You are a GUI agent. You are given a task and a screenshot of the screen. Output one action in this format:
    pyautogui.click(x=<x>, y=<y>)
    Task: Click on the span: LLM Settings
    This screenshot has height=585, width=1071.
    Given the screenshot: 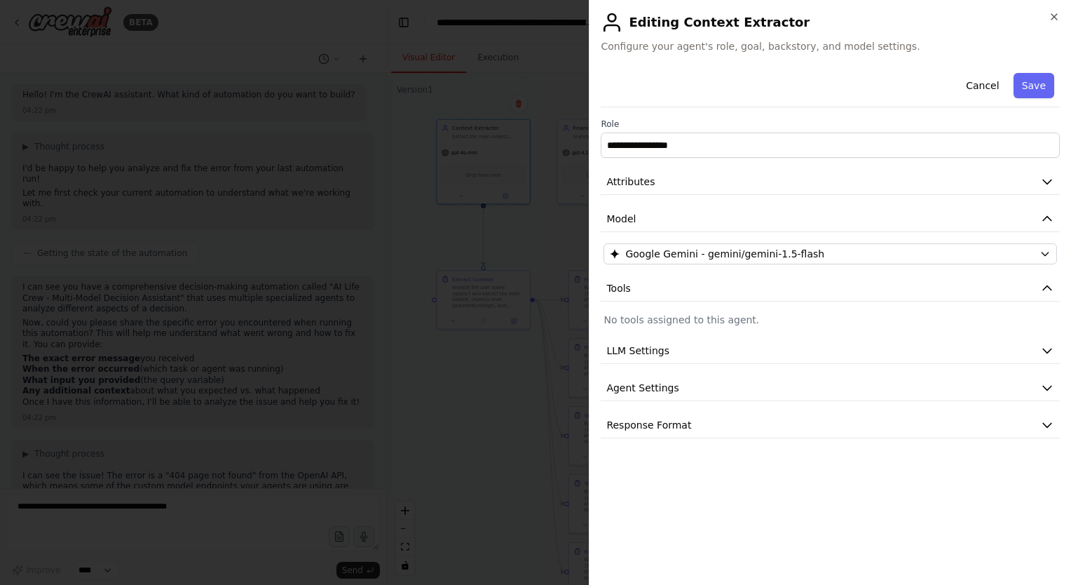 What is the action you would take?
    pyautogui.click(x=638, y=351)
    